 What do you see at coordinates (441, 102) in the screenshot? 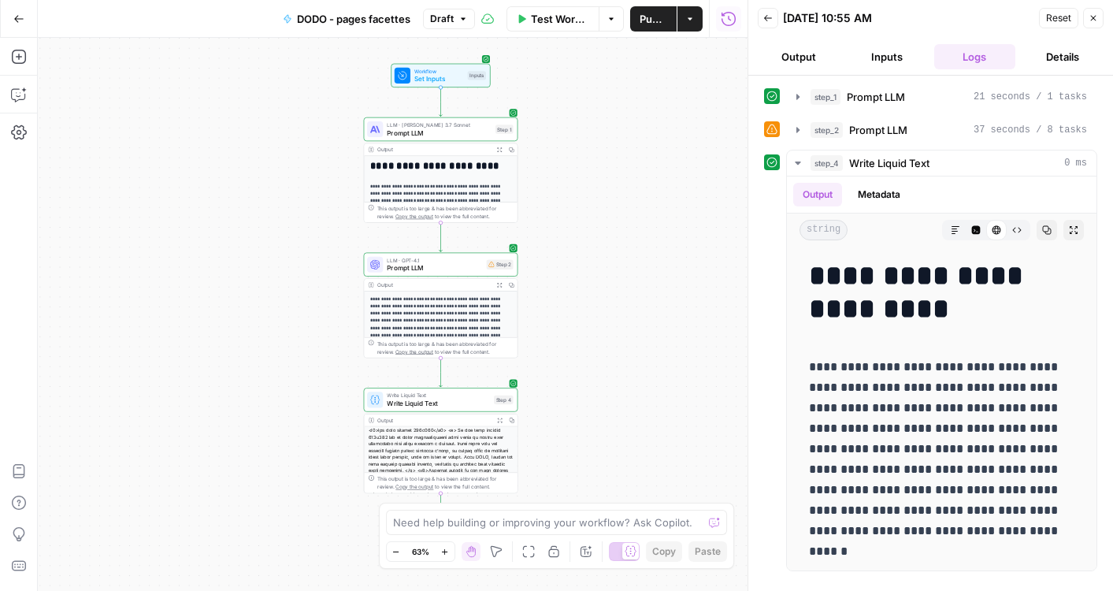
I see `g: Edge from start to step_1` at bounding box center [441, 102].